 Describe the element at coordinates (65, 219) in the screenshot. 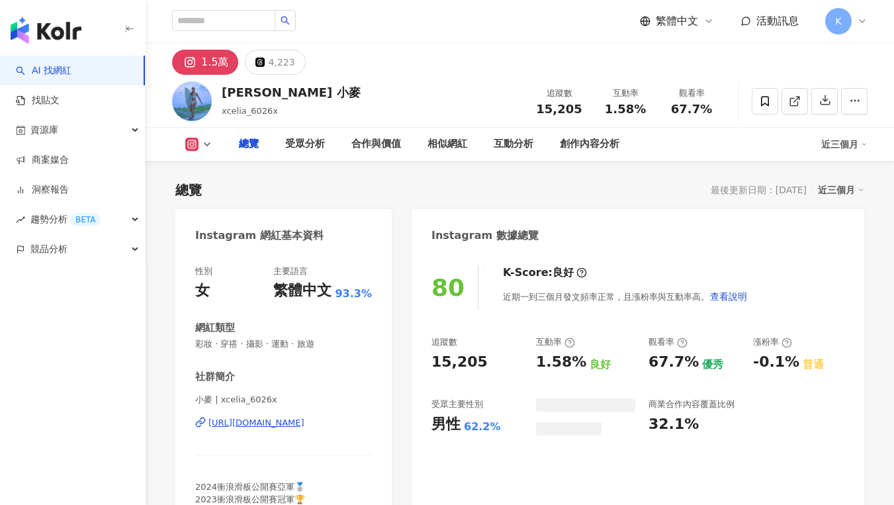

I see `span: 趨勢分析` at that location.